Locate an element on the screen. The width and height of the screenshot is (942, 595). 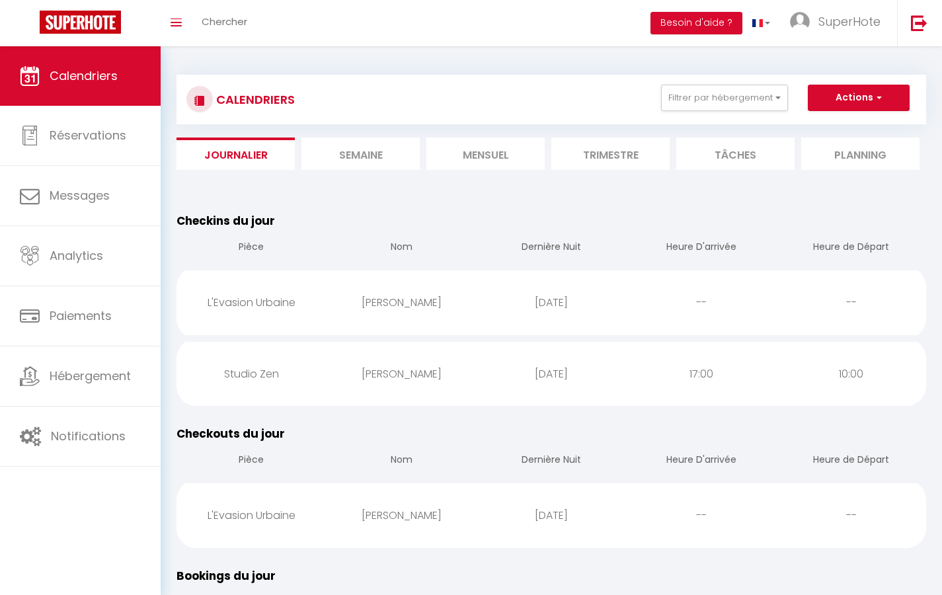
li: Tâches is located at coordinates (735, 153).